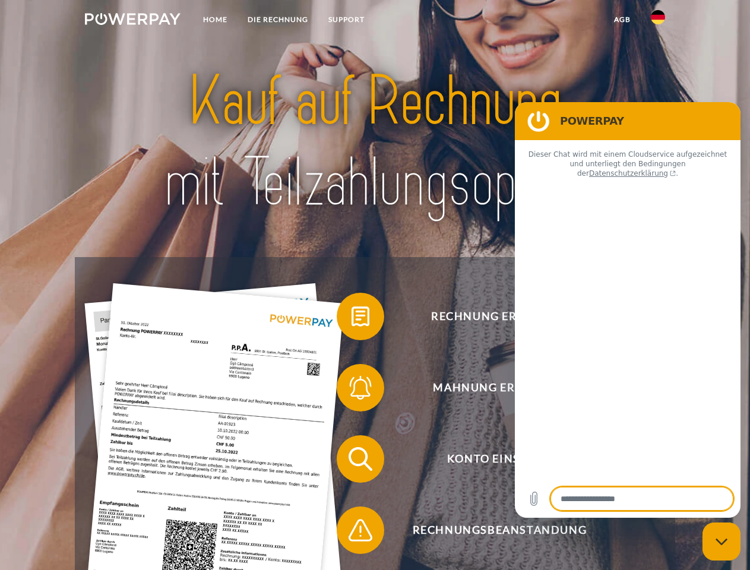 This screenshot has height=570, width=750. I want to click on img: qb_warning.svg, so click(361, 530).